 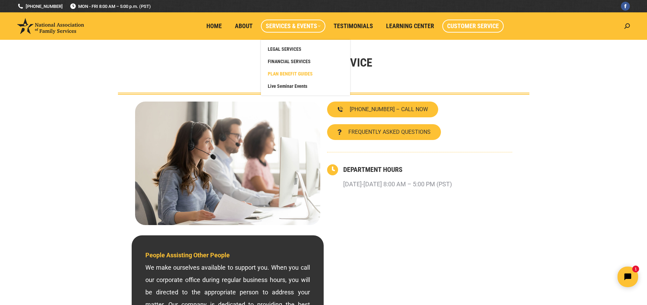 What do you see at coordinates (110, 6) in the screenshot?
I see `span: MON - FRI 8:00 AM – 5:00 p.m. (PST)` at bounding box center [110, 6].